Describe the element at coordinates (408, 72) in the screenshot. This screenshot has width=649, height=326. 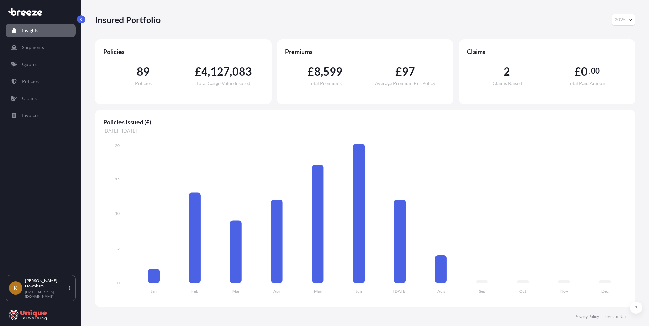
I see `span: 97` at that location.